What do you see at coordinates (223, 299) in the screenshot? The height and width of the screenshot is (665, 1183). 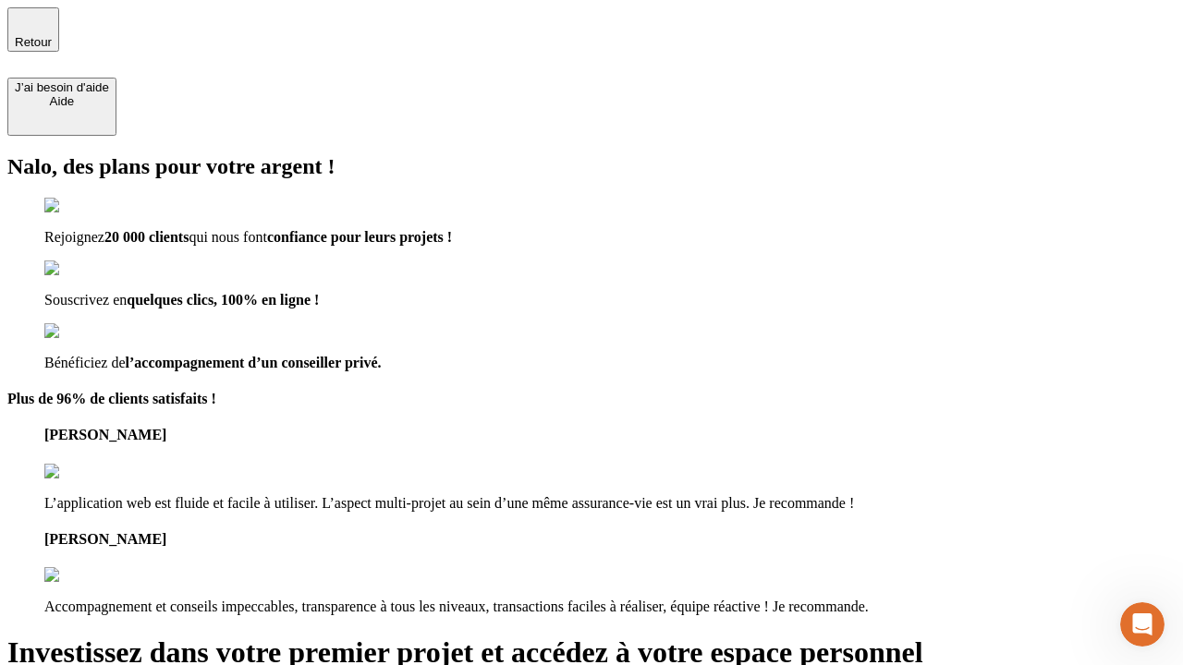 I see `span: quelques clics, 100% en ligne !` at bounding box center [223, 299].